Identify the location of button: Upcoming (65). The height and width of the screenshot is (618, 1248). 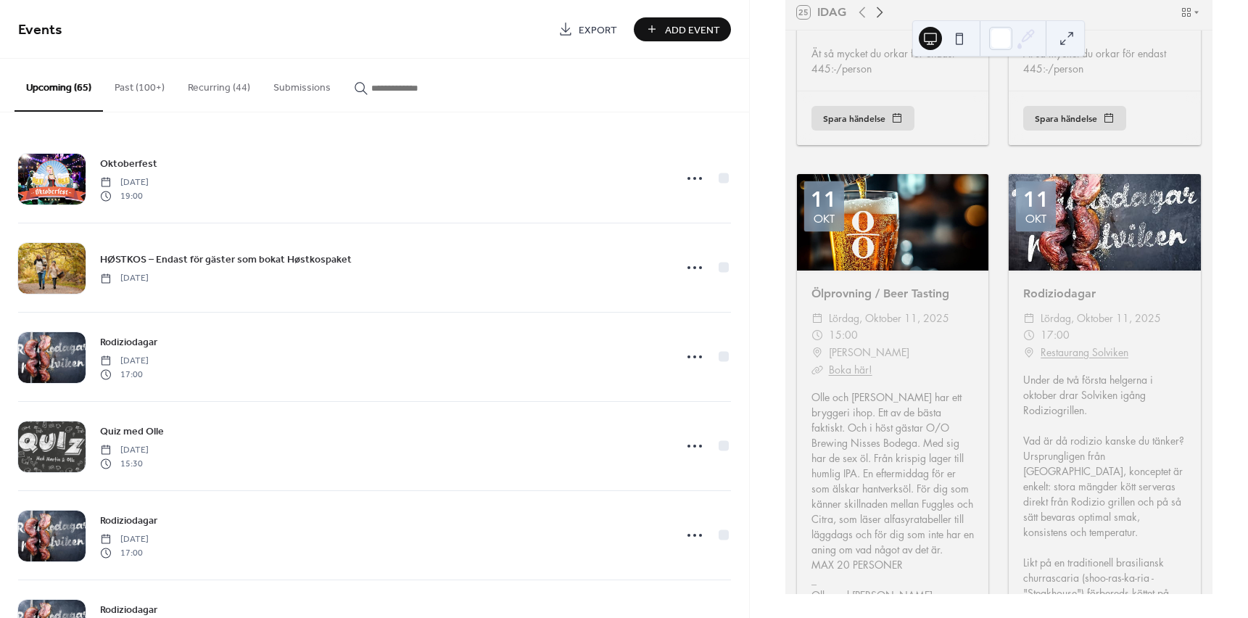
(59, 85).